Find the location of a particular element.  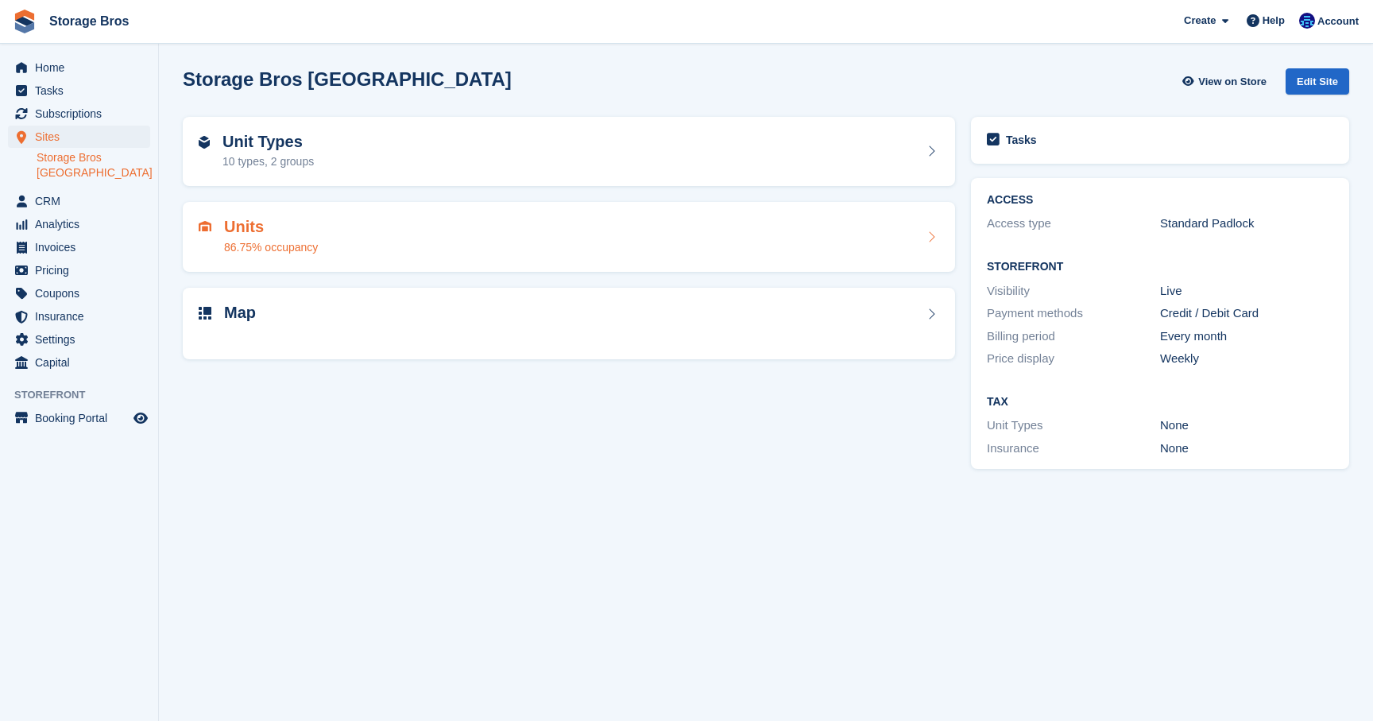

div: Insurance is located at coordinates (1073, 448).